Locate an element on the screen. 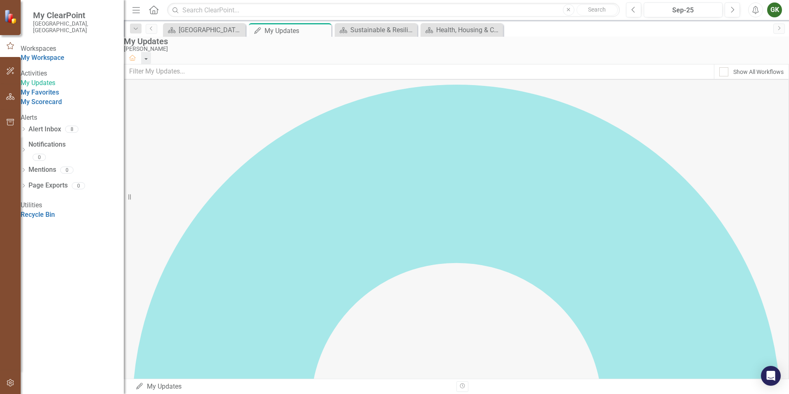 The height and width of the screenshot is (394, 789). a: Recycle Bin is located at coordinates (38, 214).